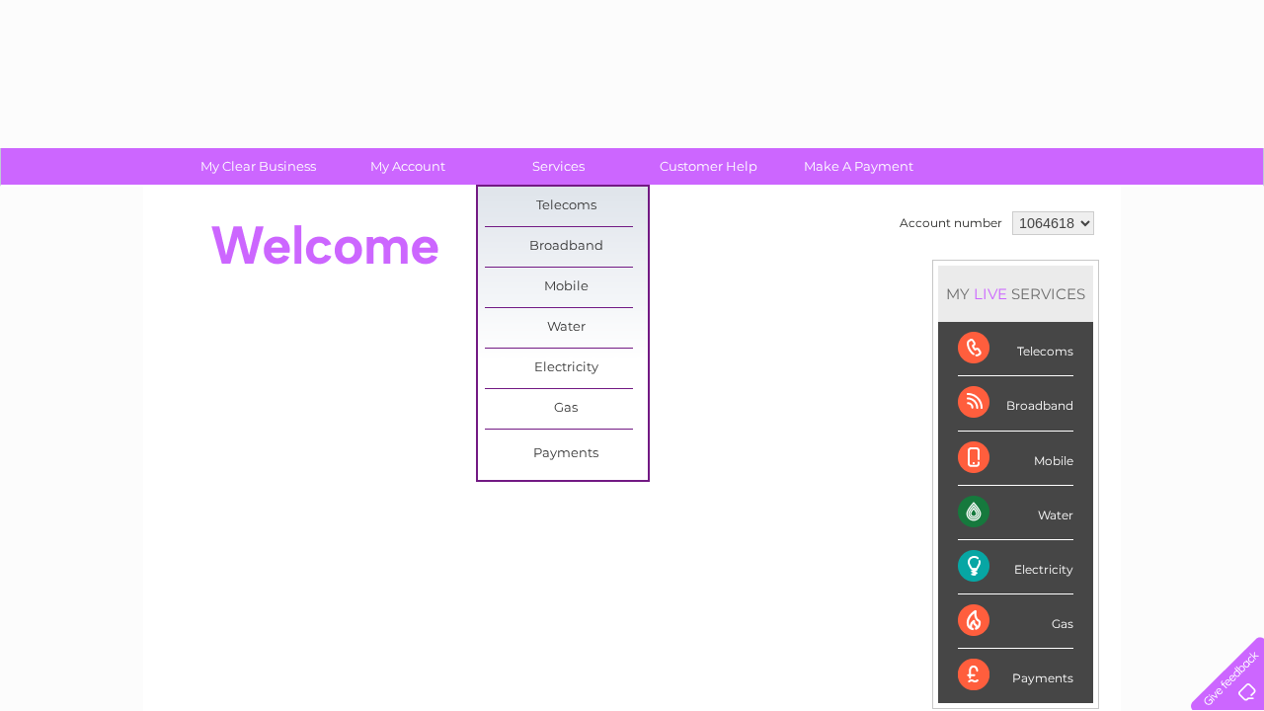  Describe the element at coordinates (566, 328) in the screenshot. I see `a: Water` at that location.